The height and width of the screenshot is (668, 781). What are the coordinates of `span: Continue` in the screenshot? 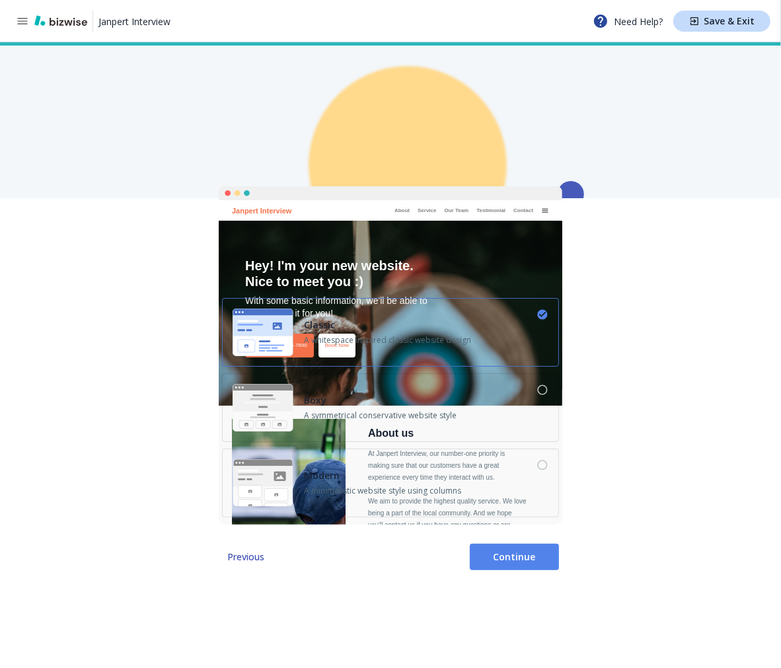 It's located at (514, 557).